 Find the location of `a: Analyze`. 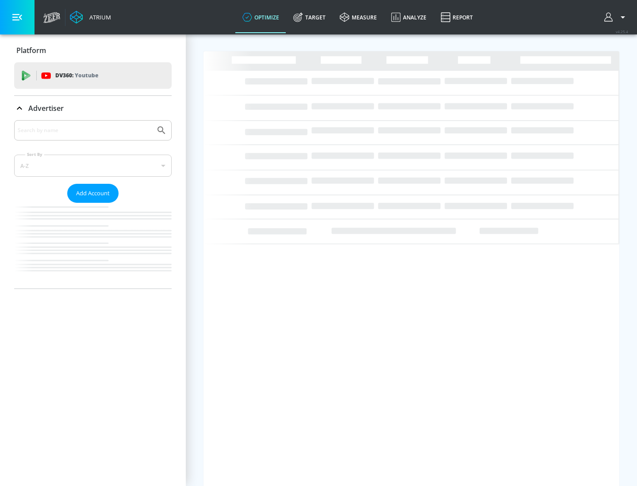

a: Analyze is located at coordinates (409, 17).